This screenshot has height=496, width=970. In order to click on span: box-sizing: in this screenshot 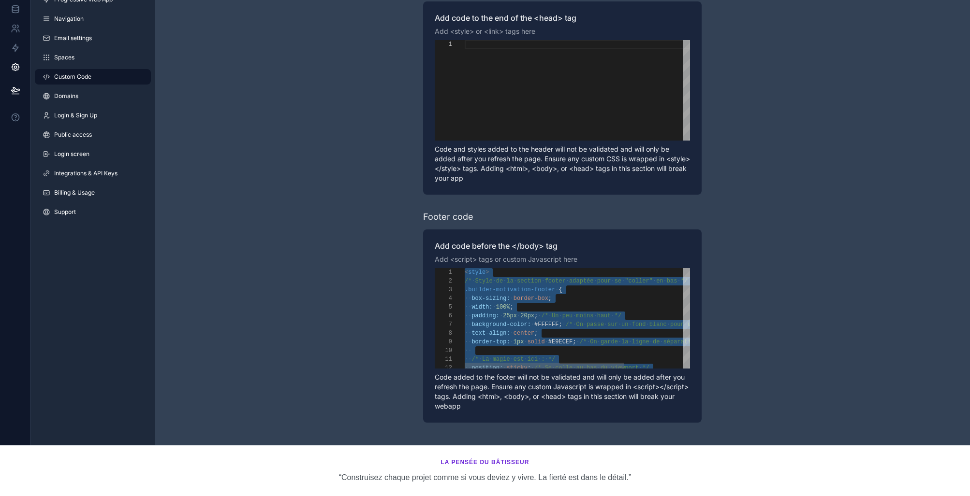, I will do `click(490, 299)`.